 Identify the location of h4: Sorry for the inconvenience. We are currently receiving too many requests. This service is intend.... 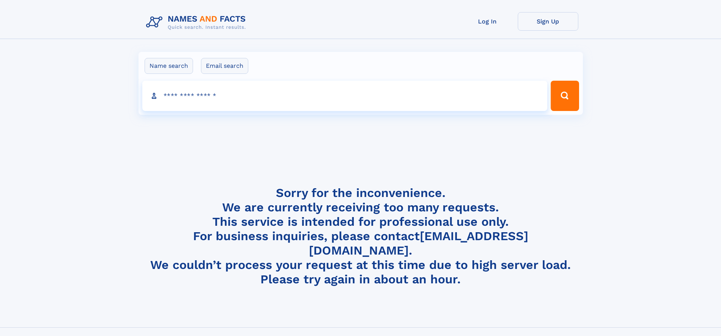
(361, 236).